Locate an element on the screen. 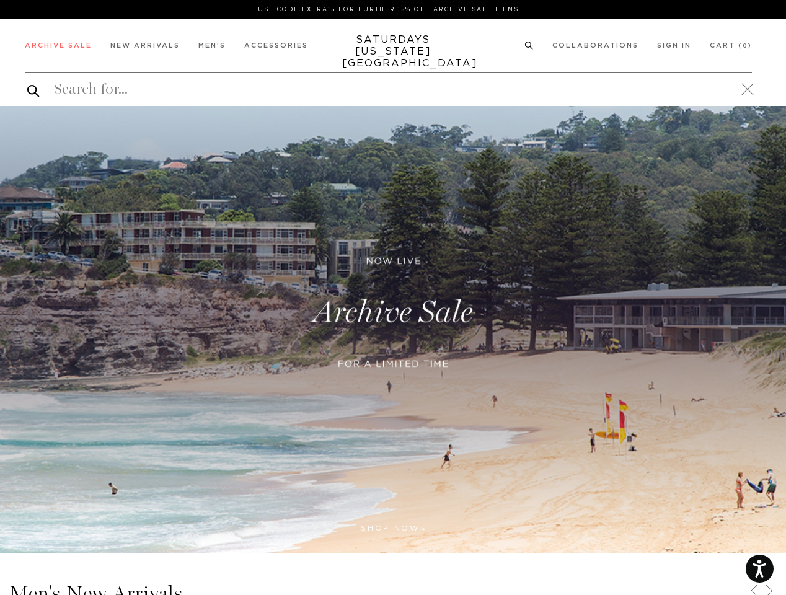 This screenshot has height=595, width=786. p: Use Code EXTRA15 for Further 15% Off Archive Sale Items is located at coordinates (388, 9).